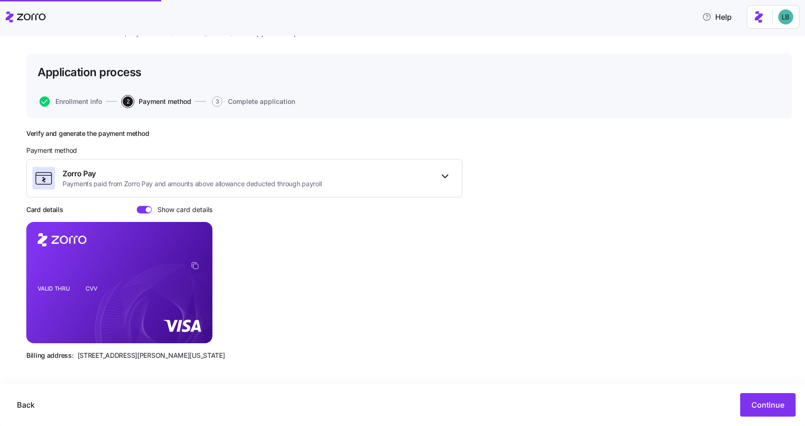 The width and height of the screenshot is (805, 426). Describe the element at coordinates (252, 102) in the screenshot. I see `a: 3Complete application` at that location.